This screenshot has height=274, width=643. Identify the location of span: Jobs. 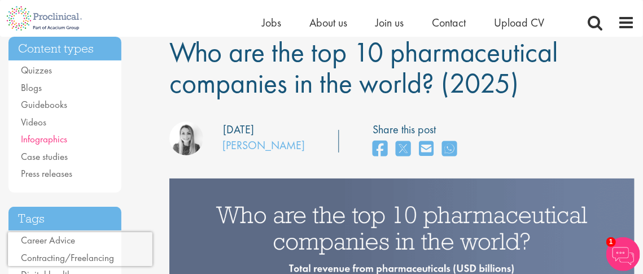
(271, 23).